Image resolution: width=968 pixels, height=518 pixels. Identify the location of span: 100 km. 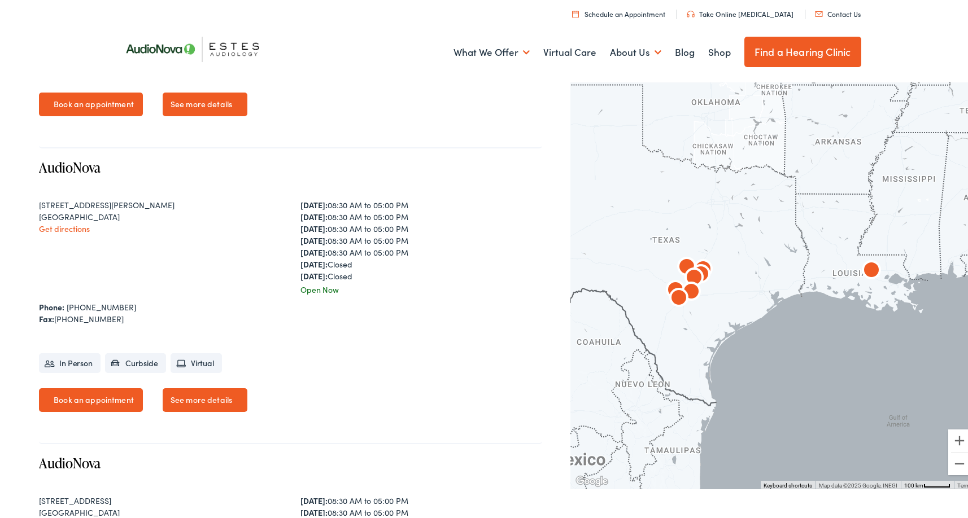
(914, 483).